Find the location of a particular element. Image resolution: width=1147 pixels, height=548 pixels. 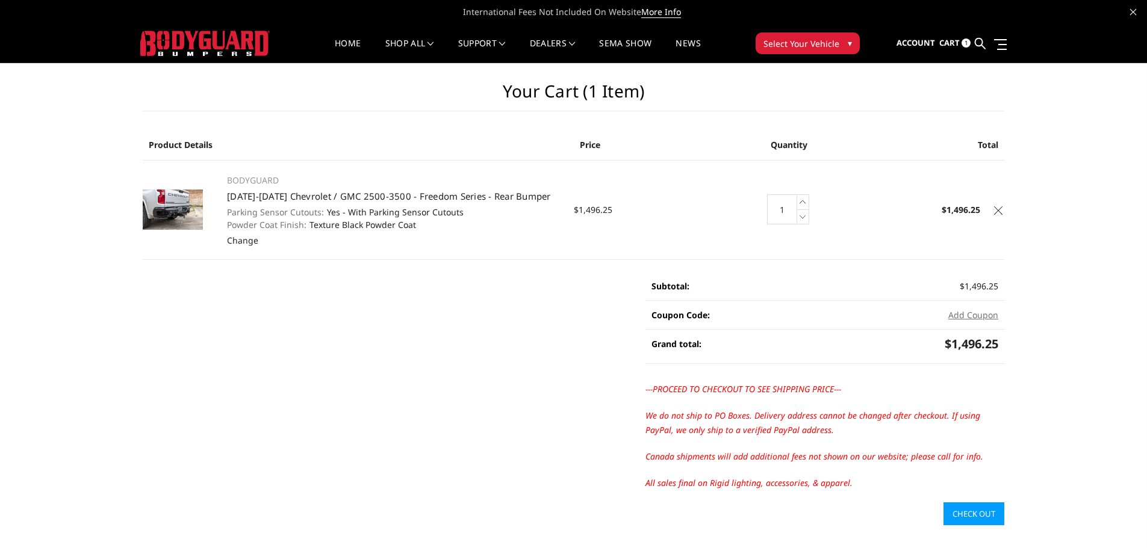

p: Canada shipments will add additional fees not shown on our website; please call for info. is located at coordinates (825, 457).